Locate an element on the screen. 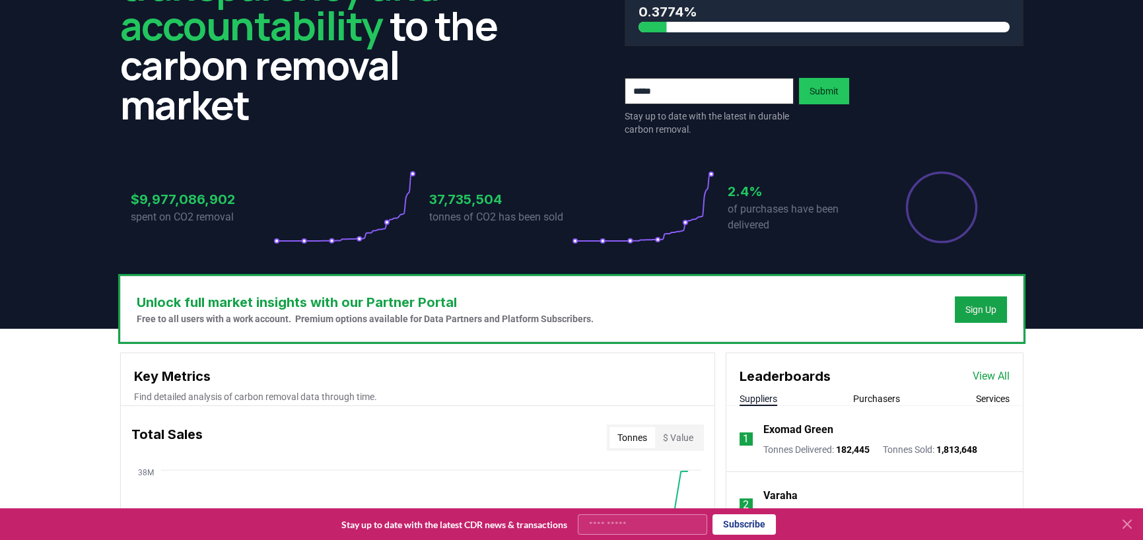 The image size is (1143, 540). p: Varaha is located at coordinates (780, 496).